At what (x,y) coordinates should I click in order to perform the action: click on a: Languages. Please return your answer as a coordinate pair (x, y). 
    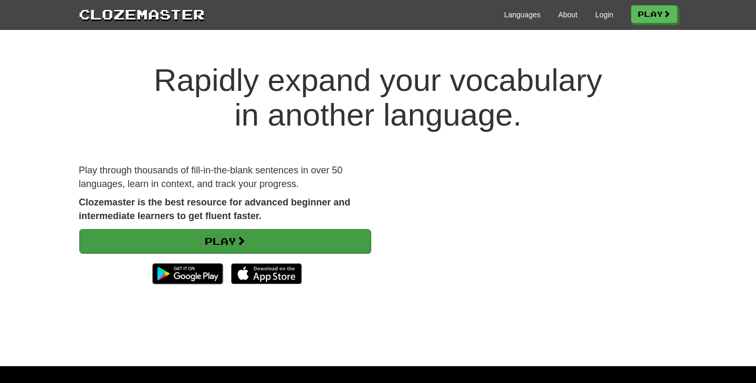
    Looking at the image, I should click on (522, 15).